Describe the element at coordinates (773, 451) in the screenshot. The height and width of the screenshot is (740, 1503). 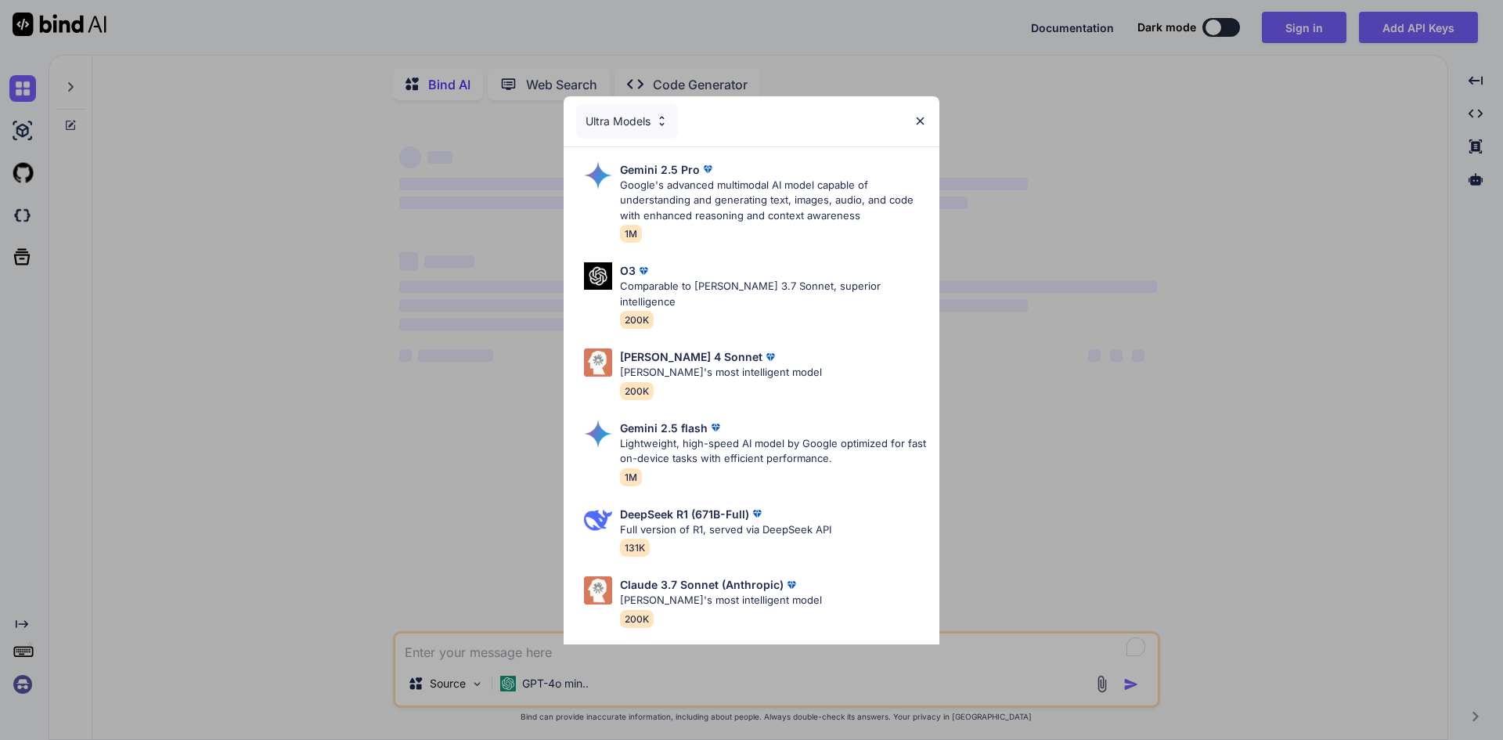
I see `p: Lightweight, high-speed AI model by Google optimized for fast on-device tasks with efficient perf...` at that location.